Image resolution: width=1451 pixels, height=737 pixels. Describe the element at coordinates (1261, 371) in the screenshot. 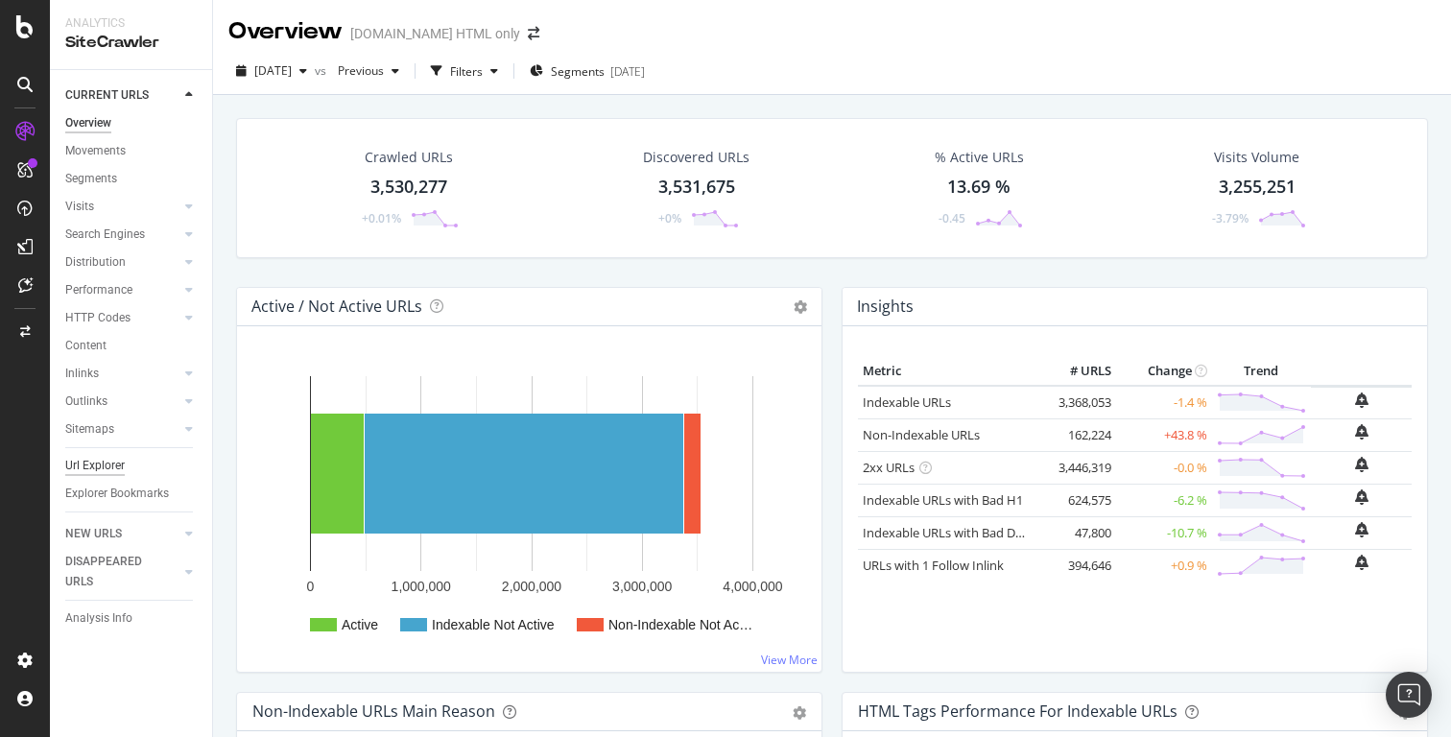

I see `th: Trend` at that location.